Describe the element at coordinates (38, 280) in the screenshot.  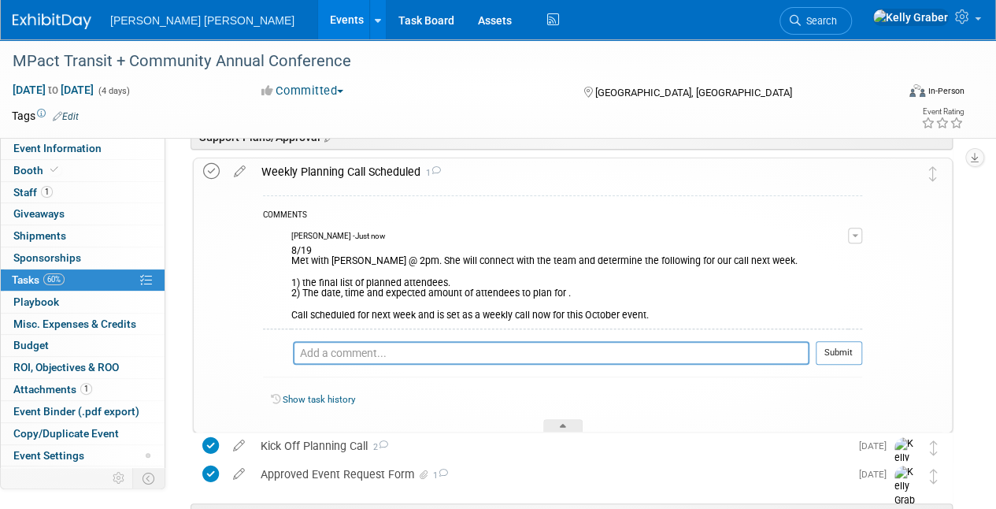
I see `span: Tasks` at that location.